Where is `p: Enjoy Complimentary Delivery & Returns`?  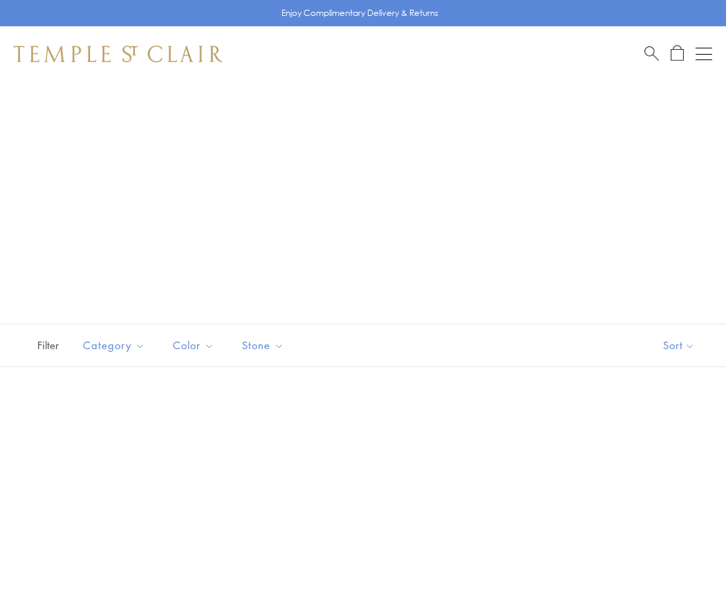 p: Enjoy Complimentary Delivery & Returns is located at coordinates (360, 13).